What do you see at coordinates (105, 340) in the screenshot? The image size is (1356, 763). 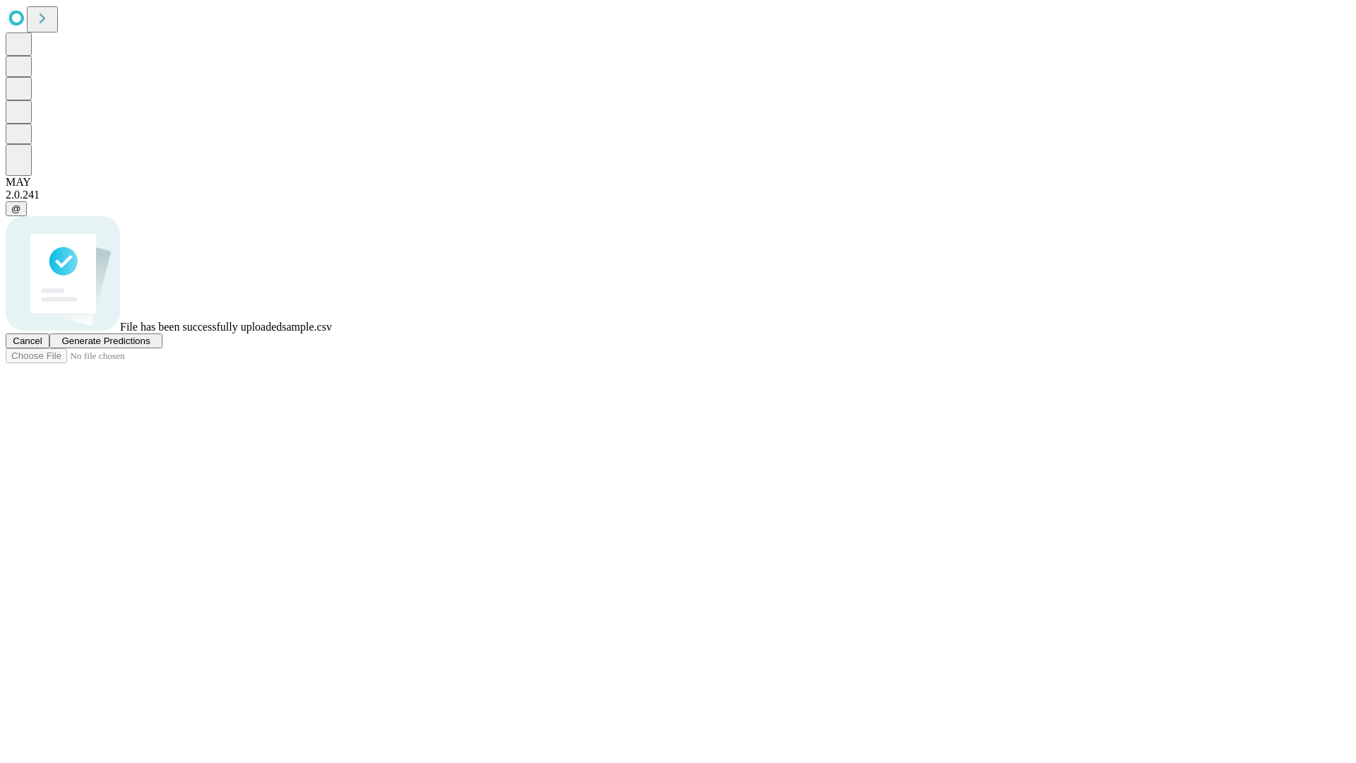 I see `span: Generate Predictions` at bounding box center [105, 340].